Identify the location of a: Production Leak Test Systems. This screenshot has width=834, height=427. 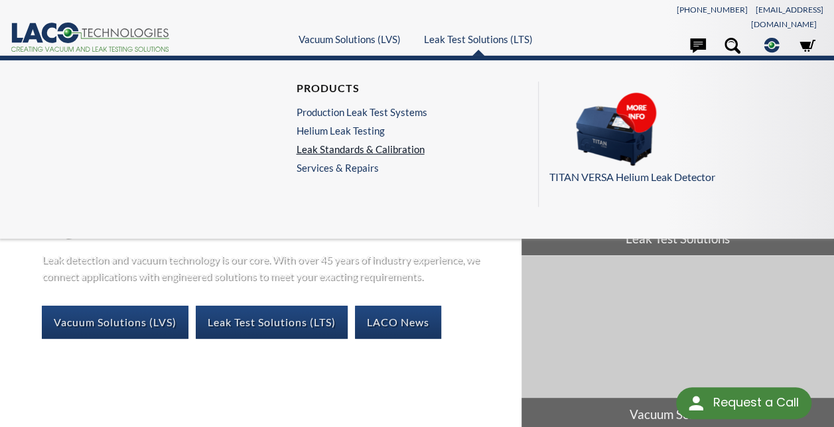
(361, 112).